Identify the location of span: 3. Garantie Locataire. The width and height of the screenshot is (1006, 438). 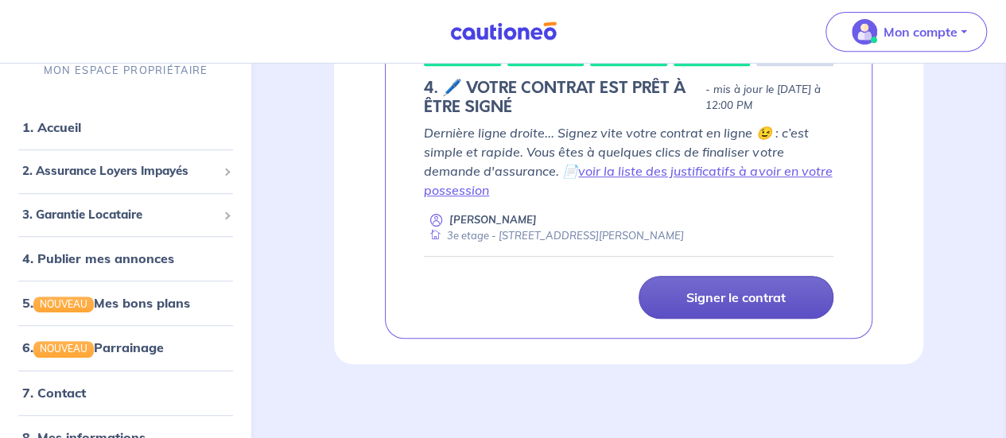
(119, 215).